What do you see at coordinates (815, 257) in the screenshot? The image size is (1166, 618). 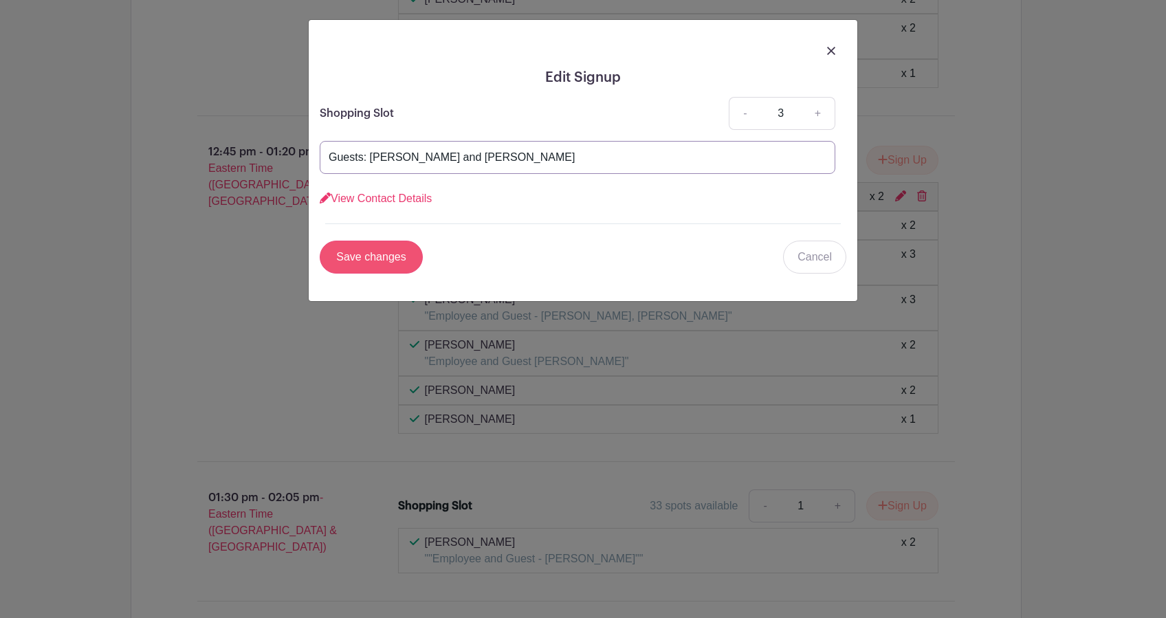 I see `a: Cancel` at bounding box center [815, 257].